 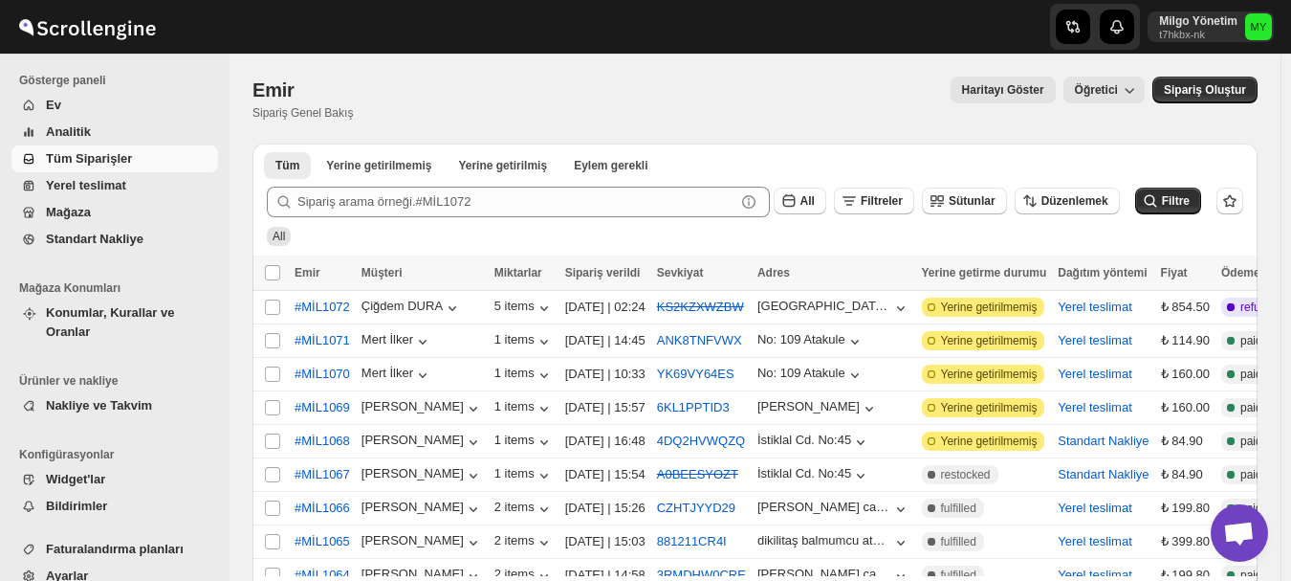 What do you see at coordinates (322, 508) in the screenshot?
I see `button: #MİL1066` at bounding box center [322, 508].